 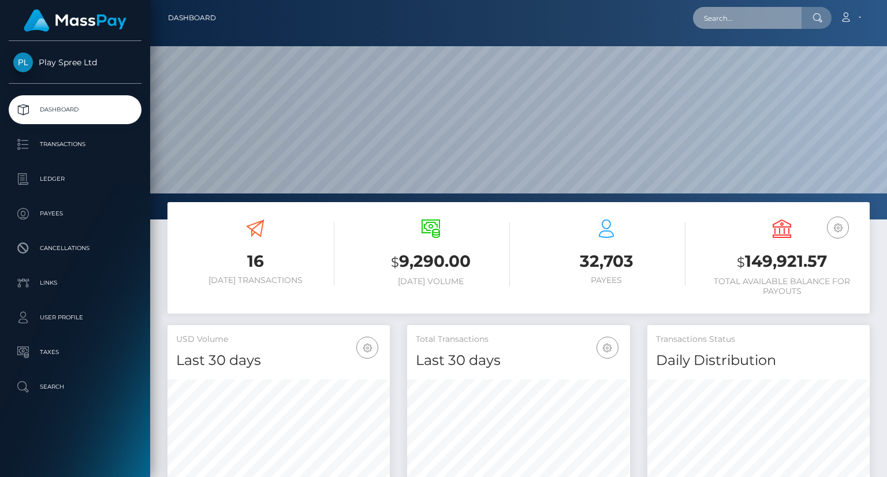 I want to click on h5: Total Transactions, so click(x=518, y=340).